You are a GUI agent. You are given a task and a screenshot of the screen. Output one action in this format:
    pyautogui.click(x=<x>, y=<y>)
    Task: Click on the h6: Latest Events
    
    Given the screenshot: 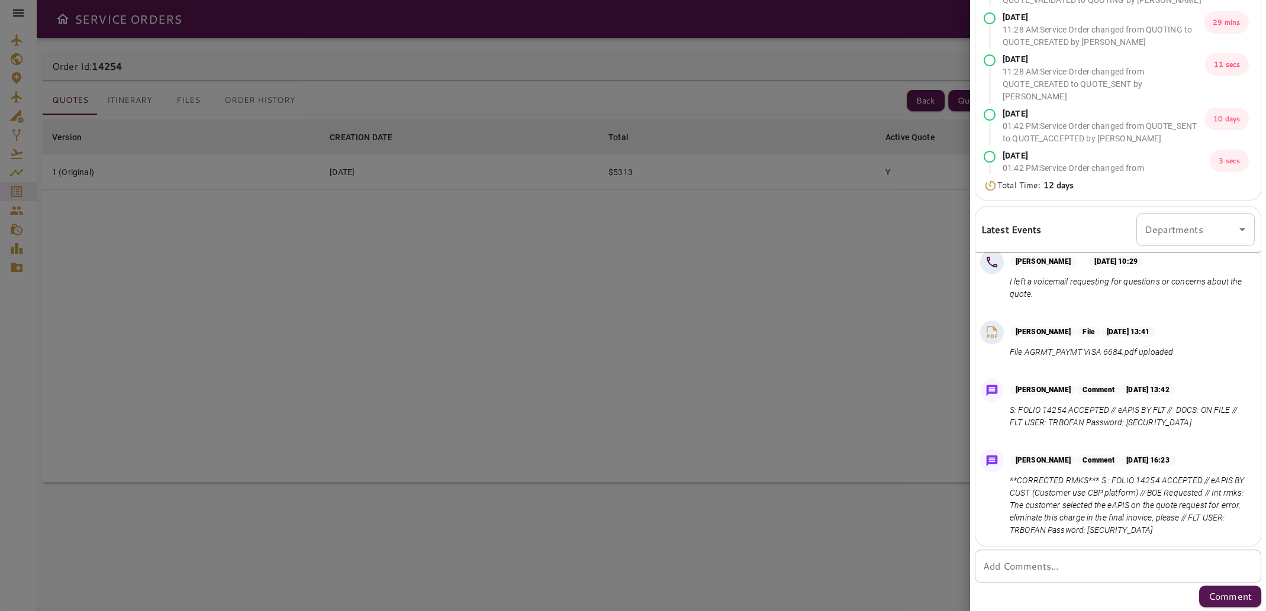 What is the action you would take?
    pyautogui.click(x=1011, y=230)
    